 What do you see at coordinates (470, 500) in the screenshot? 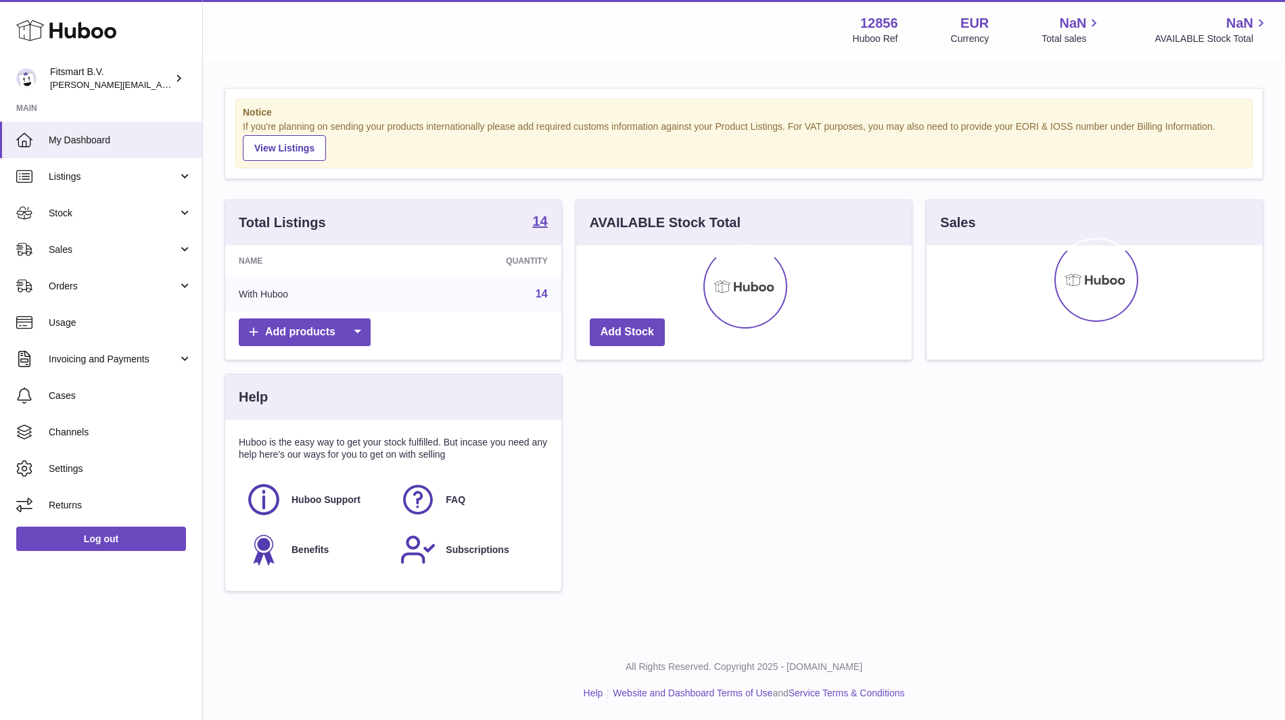
I see `a: FAQ` at bounding box center [470, 500].